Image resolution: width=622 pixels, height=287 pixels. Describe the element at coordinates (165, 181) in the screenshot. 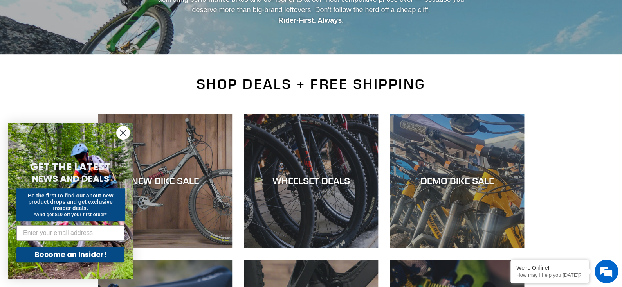

I see `div: NEW BIKE SALE` at that location.